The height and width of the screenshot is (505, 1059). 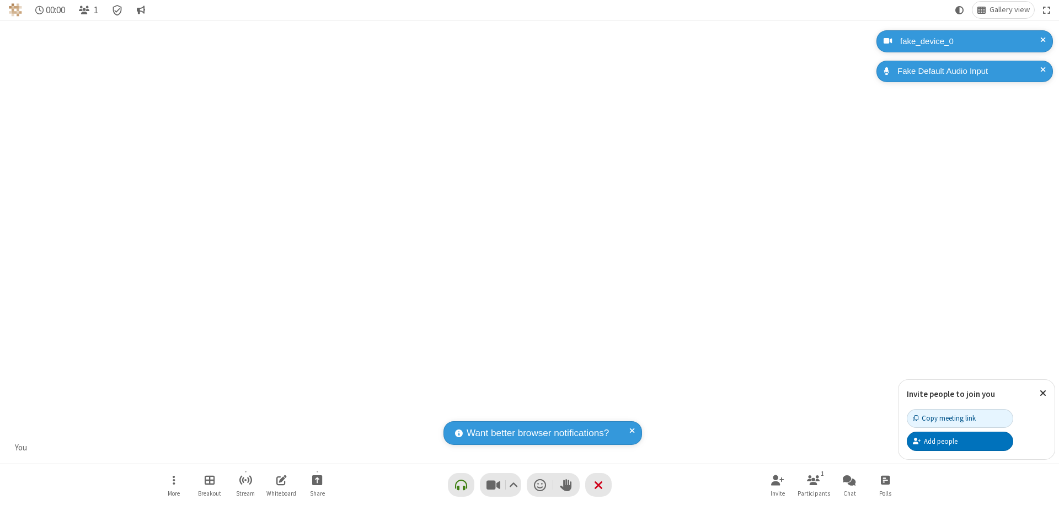 What do you see at coordinates (814, 494) in the screenshot?
I see `span: Participants` at bounding box center [814, 494].